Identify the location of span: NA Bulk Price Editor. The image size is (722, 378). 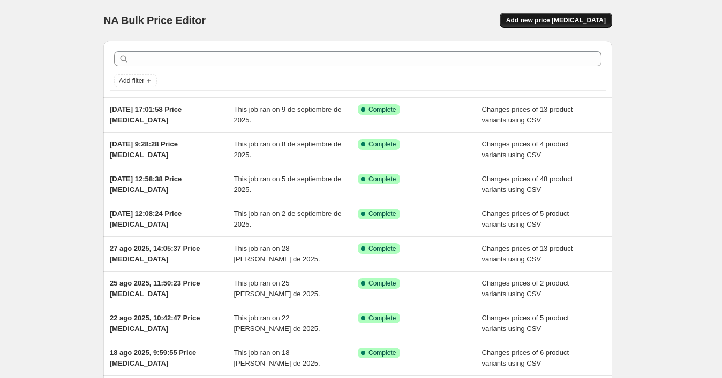
(154, 20).